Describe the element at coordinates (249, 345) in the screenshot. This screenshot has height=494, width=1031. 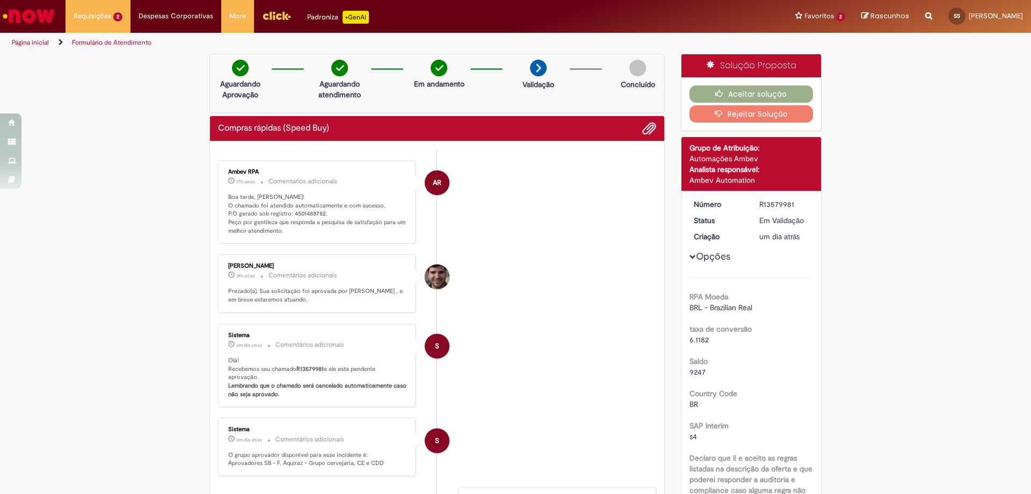
I see `time: 30/09/2025 09:12:16` at that location.